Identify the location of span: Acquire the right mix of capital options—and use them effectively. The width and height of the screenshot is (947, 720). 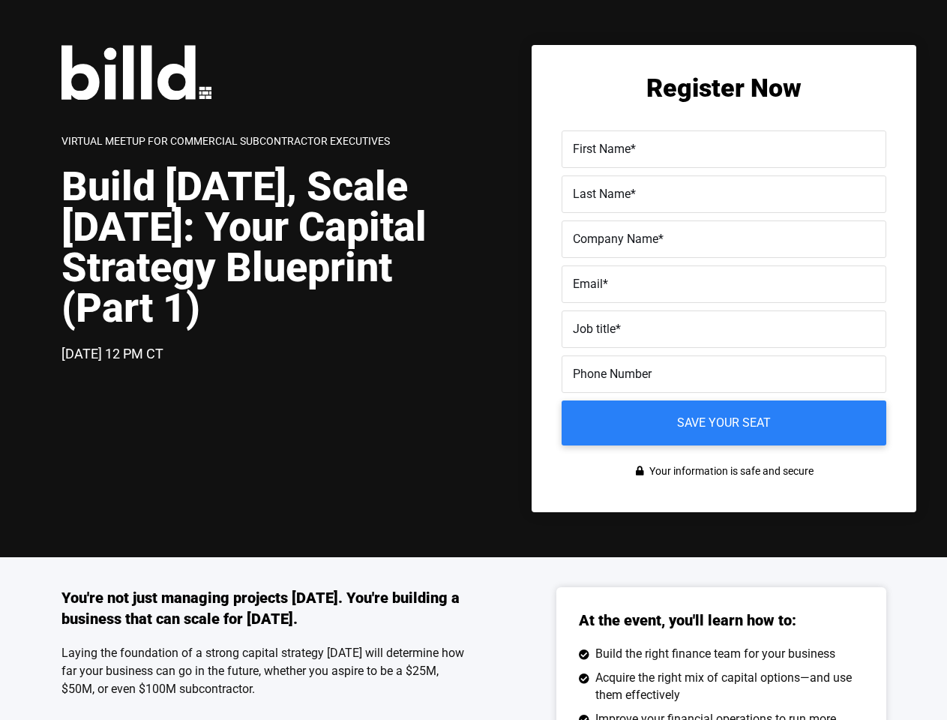
(727, 686).